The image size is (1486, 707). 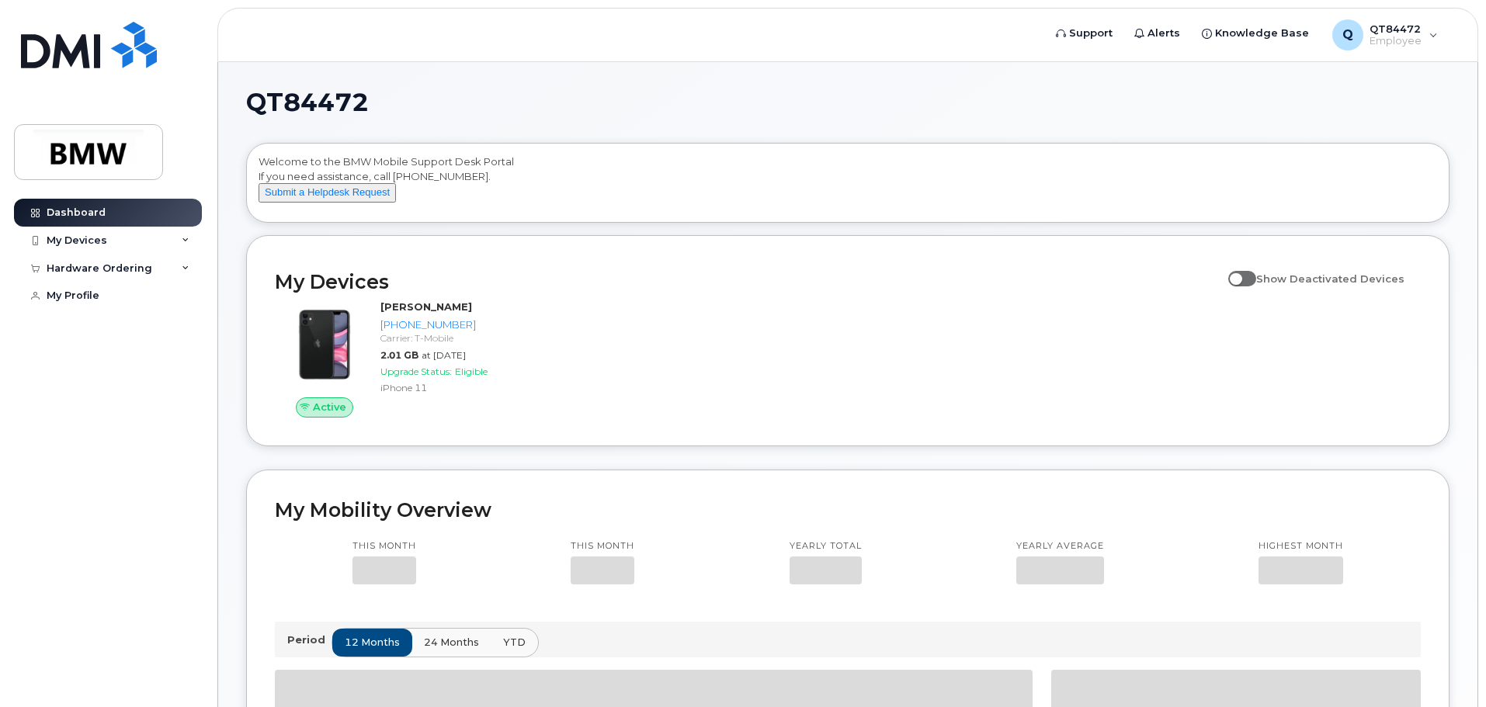 What do you see at coordinates (747, 282) in the screenshot?
I see `h2: My Devices` at bounding box center [747, 282].